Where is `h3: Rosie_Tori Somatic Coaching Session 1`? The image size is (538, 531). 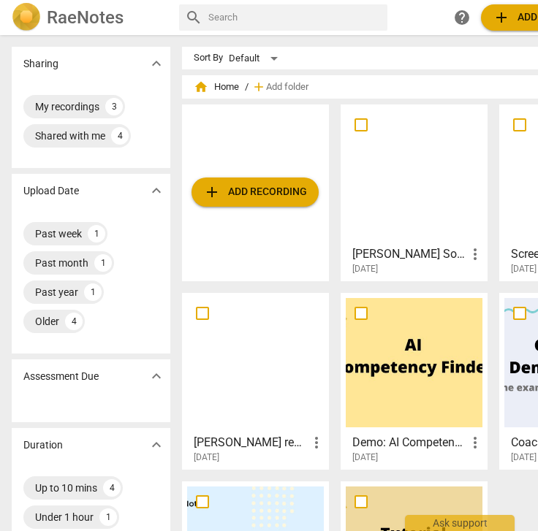
h3: Rosie_Tori Somatic Coaching Session 1 is located at coordinates (409, 254).